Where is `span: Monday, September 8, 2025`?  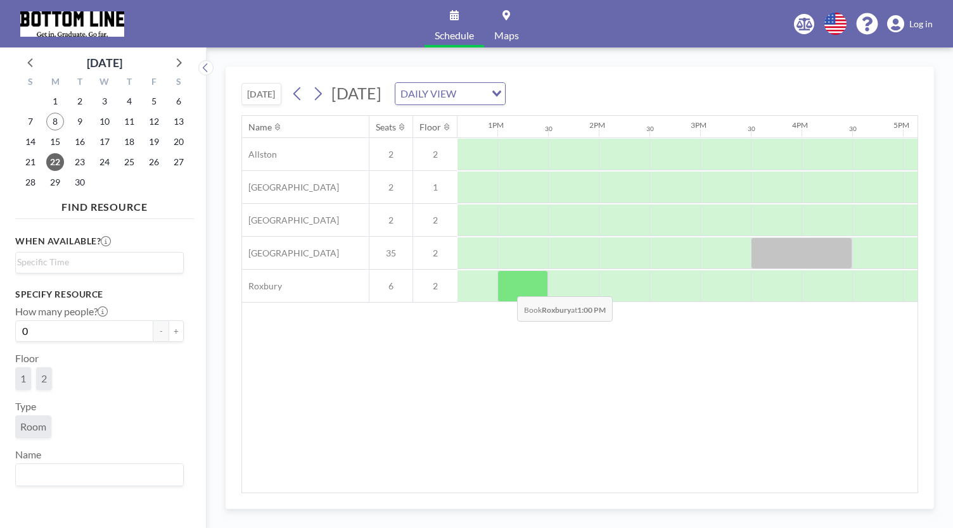
span: Monday, September 8, 2025 is located at coordinates (55, 122).